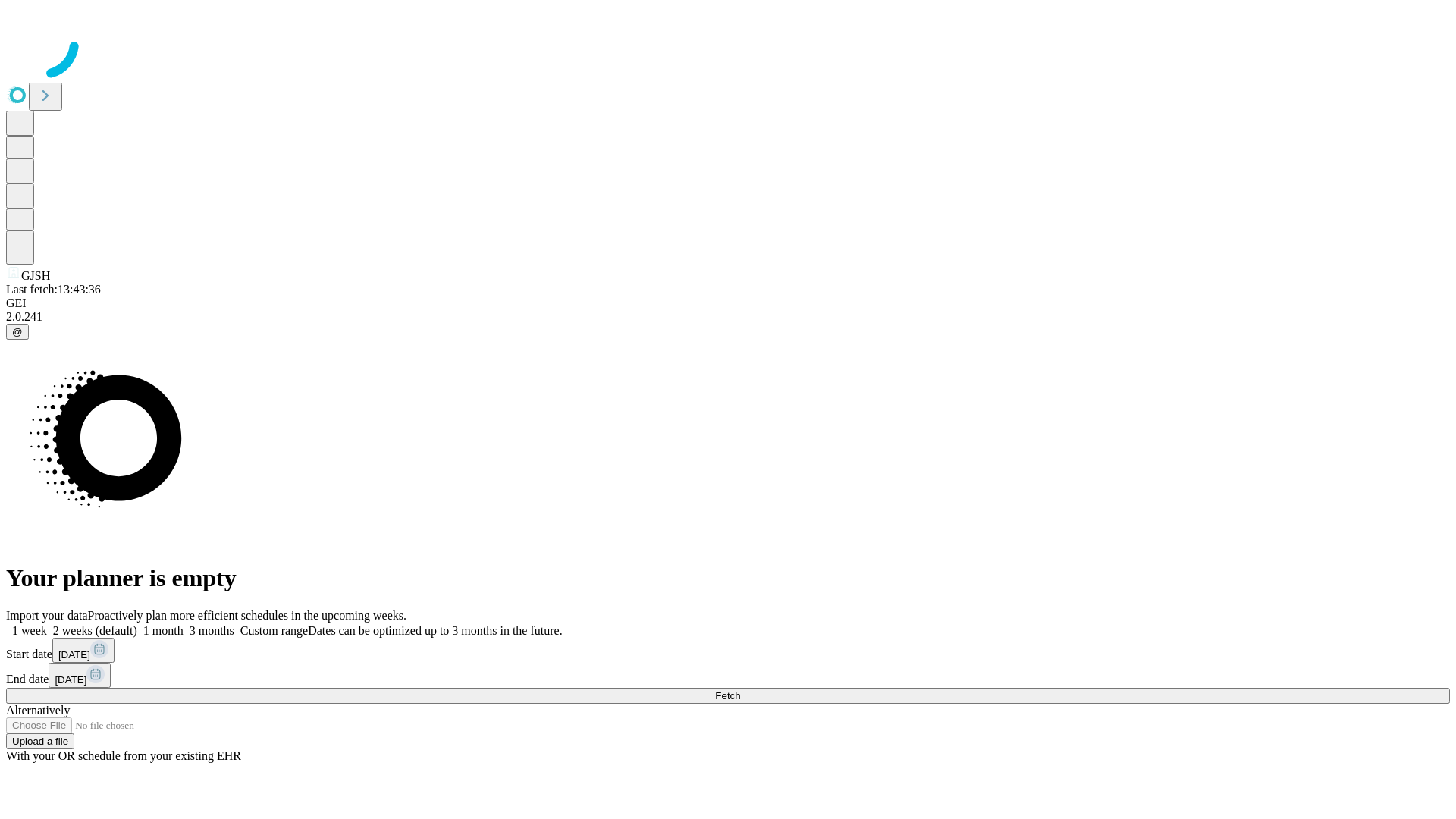  I want to click on div: GEI, so click(728, 303).